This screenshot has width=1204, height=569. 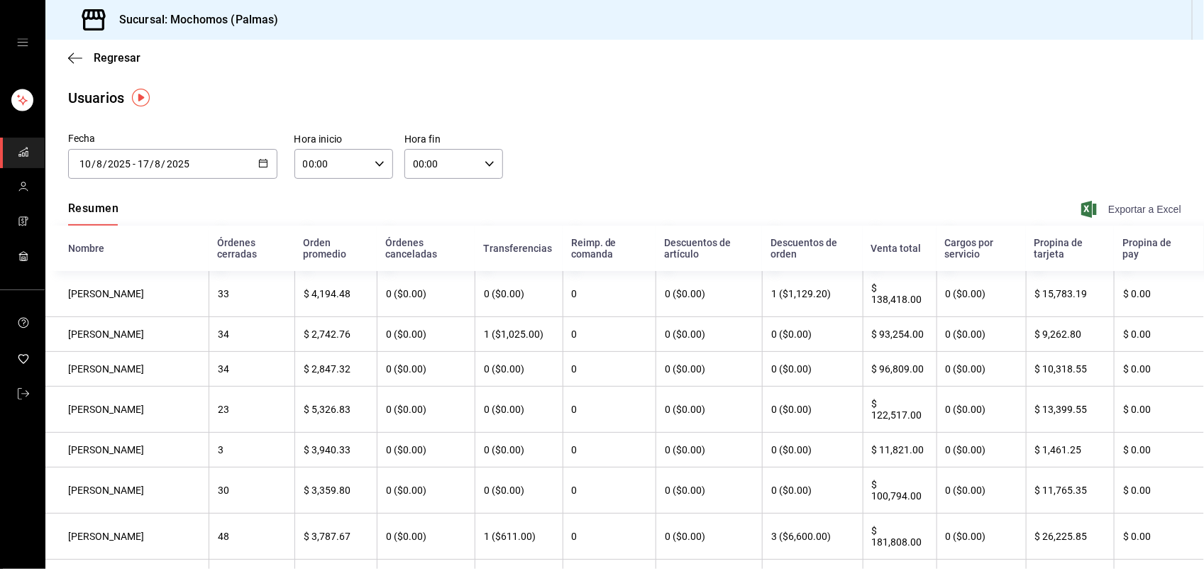 What do you see at coordinates (140, 97) in the screenshot?
I see `button: Tooltip marker` at bounding box center [140, 97].